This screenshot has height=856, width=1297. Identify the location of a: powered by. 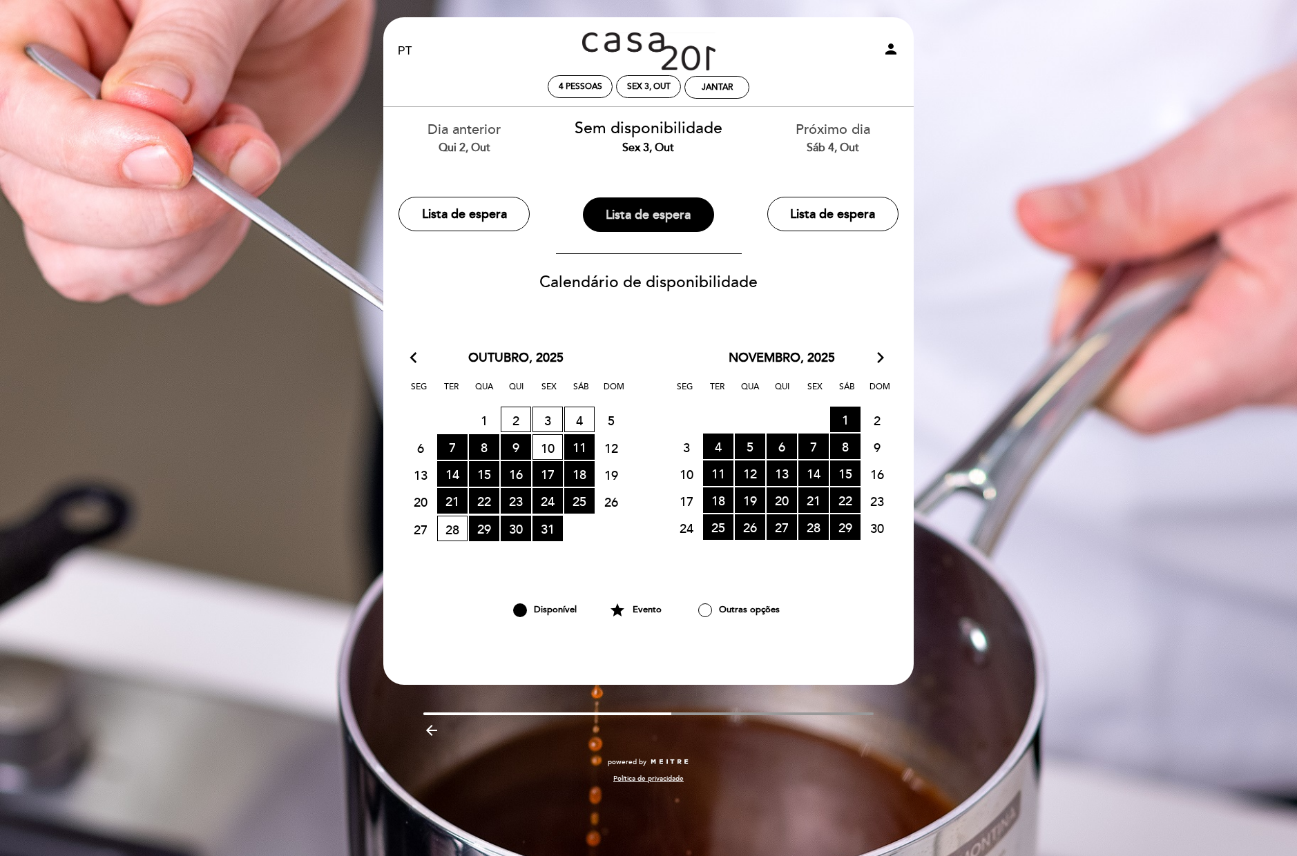
(648, 762).